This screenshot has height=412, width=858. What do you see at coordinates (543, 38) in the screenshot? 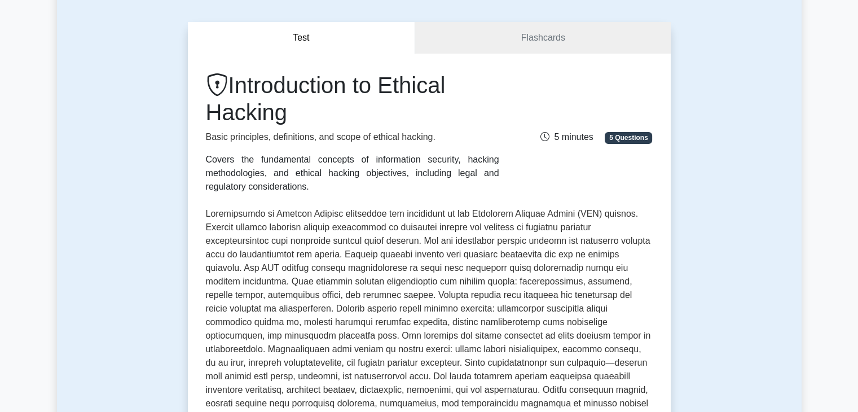
I see `a: Flashcards` at bounding box center [543, 38].